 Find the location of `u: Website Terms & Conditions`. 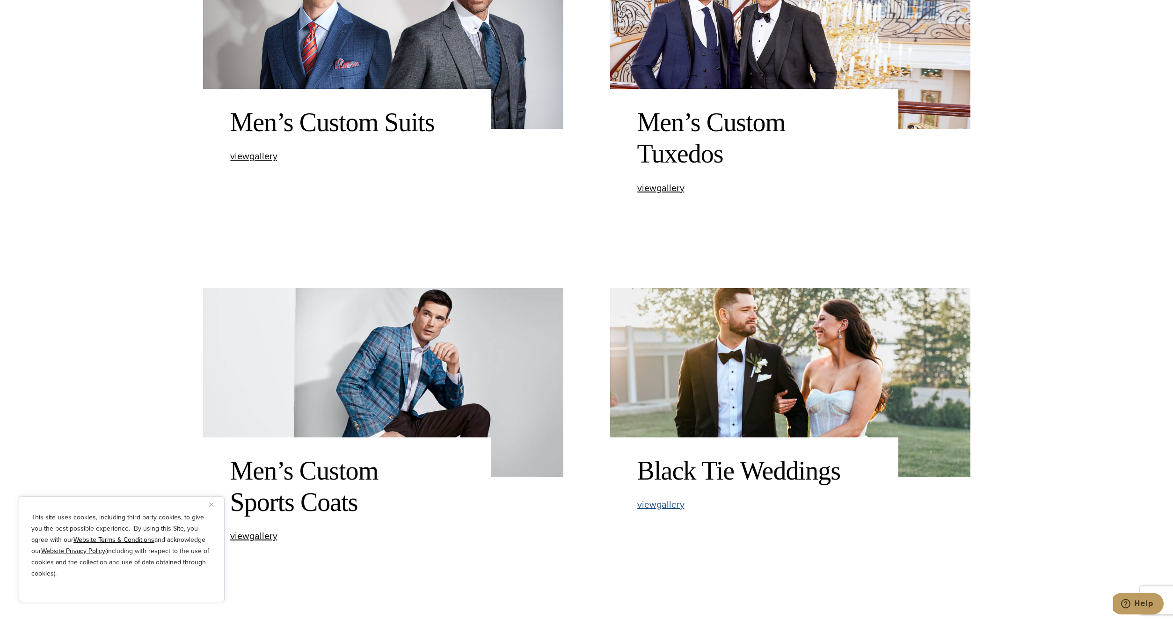

u: Website Terms & Conditions is located at coordinates (114, 539).